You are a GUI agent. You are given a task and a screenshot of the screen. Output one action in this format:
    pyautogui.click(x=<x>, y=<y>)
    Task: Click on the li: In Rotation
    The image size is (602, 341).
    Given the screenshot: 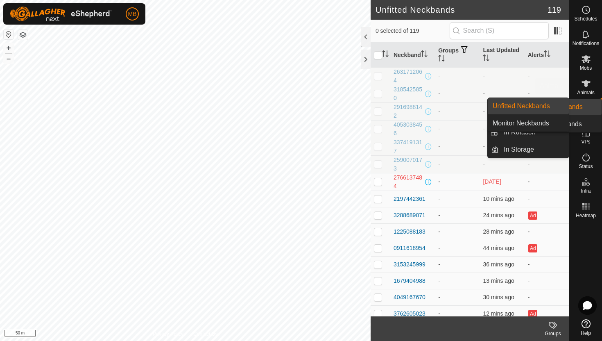 What is the action you would take?
    pyautogui.click(x=529, y=132)
    